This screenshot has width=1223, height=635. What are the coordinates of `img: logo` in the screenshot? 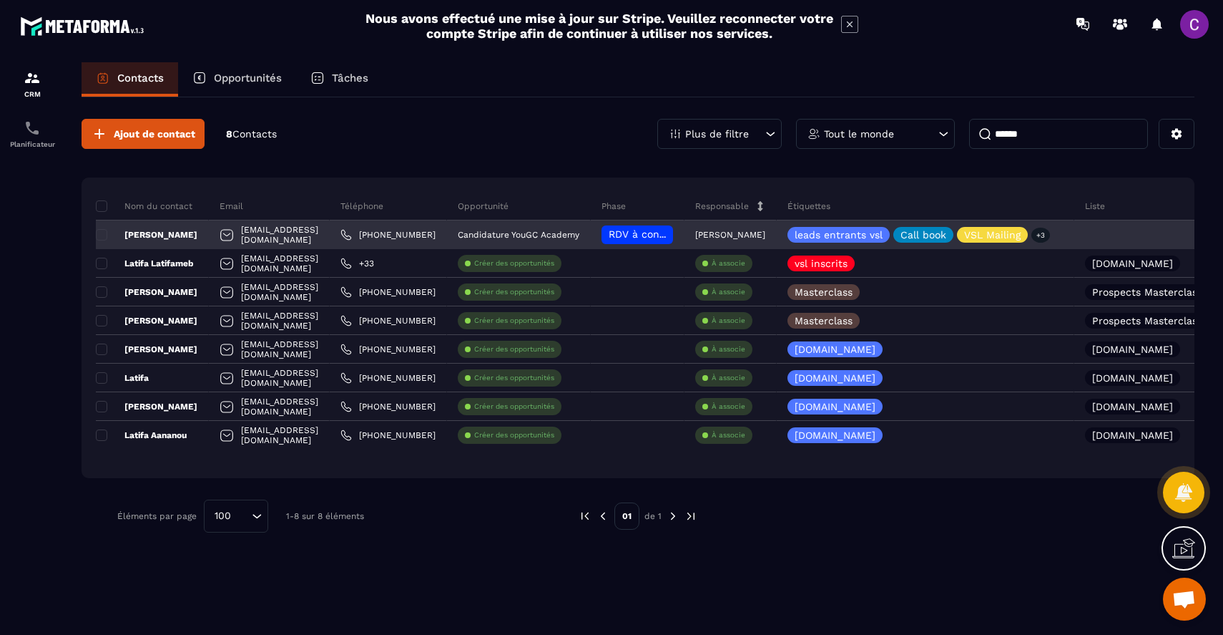 It's located at (84, 26).